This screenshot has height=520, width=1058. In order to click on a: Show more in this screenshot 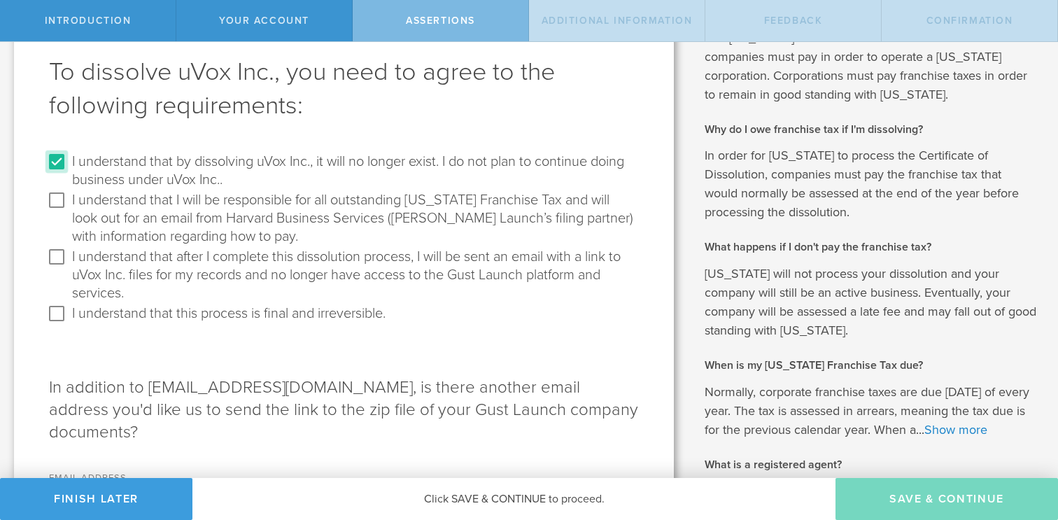, I will do `click(956, 430)`.